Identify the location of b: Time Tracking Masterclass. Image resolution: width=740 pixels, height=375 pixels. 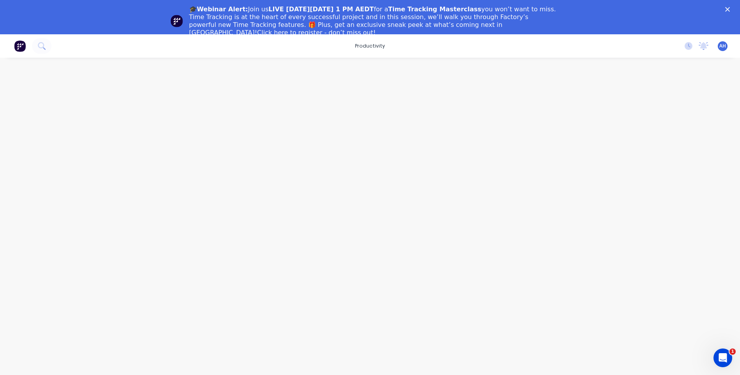
(435, 9).